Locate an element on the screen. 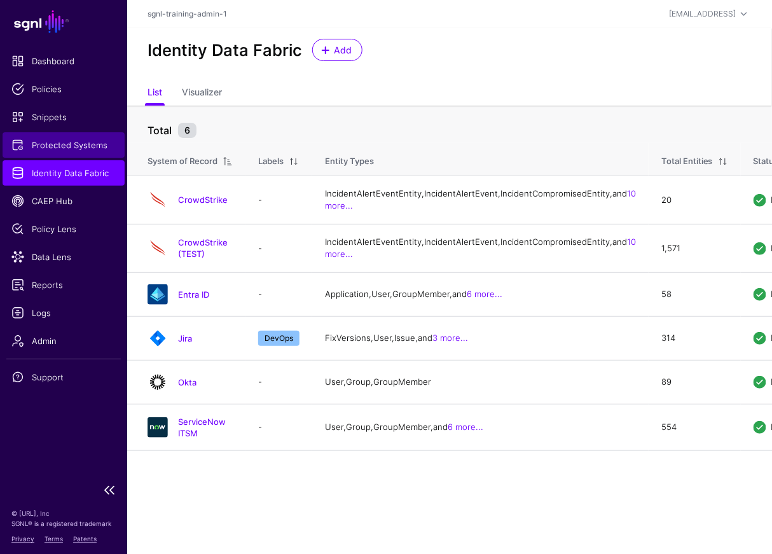  a: Add is located at coordinates (337, 50).